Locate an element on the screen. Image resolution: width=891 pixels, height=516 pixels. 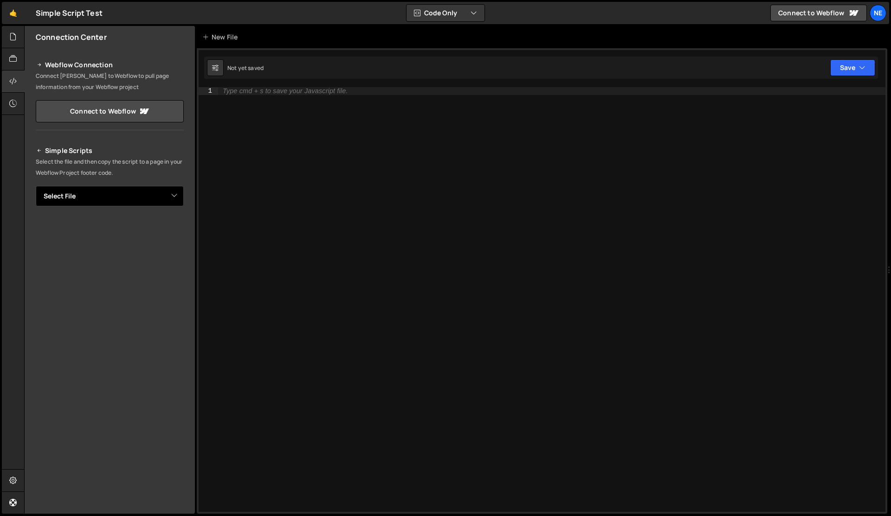
button: Code Only is located at coordinates (445, 13).